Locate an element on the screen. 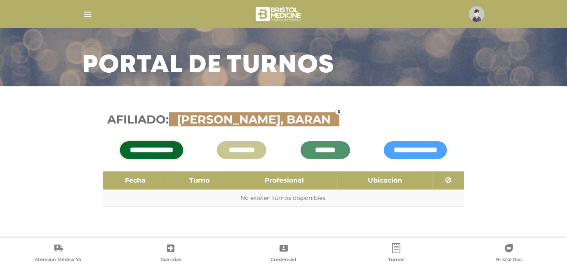 This screenshot has height=266, width=567. td: No existen turnos disponibles. is located at coordinates (284, 198).